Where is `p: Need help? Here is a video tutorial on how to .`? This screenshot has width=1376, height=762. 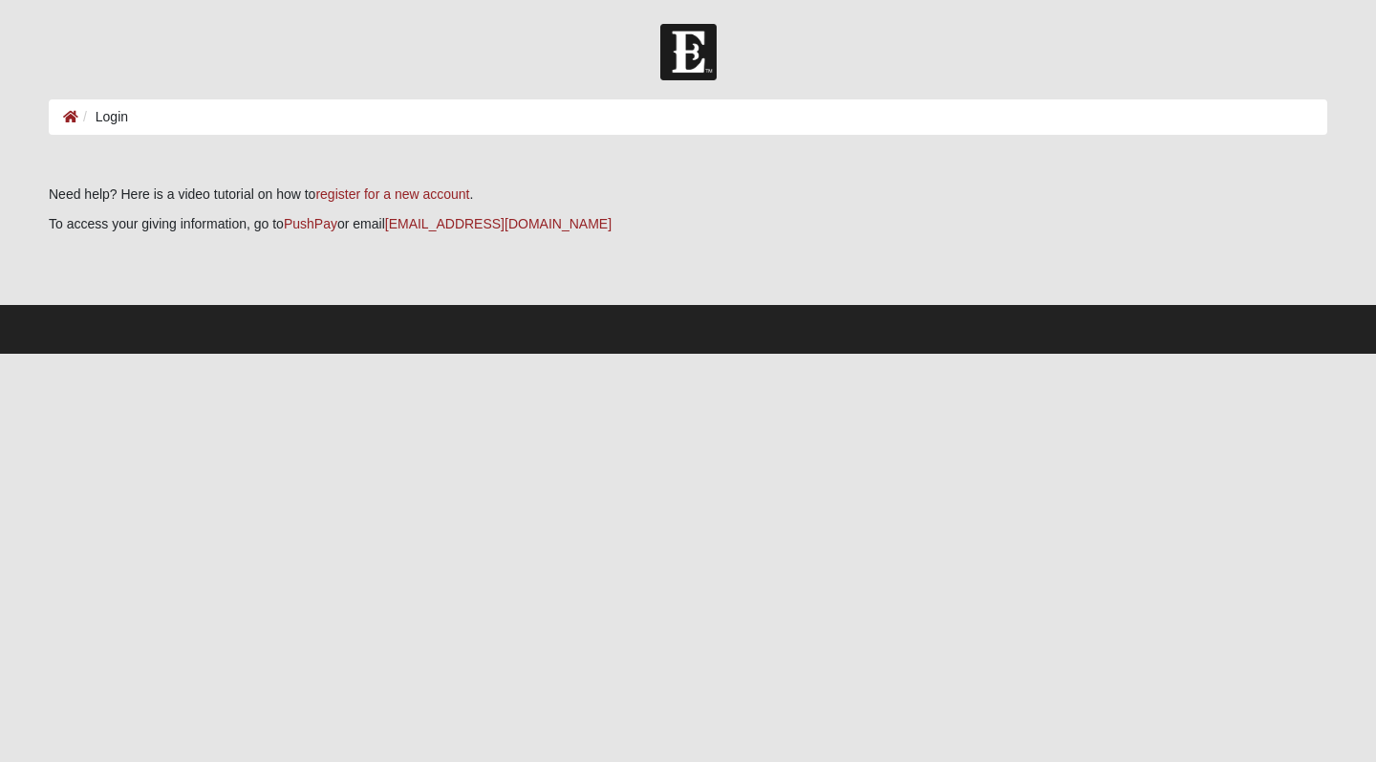 p: Need help? Here is a video tutorial on how to . is located at coordinates (688, 194).